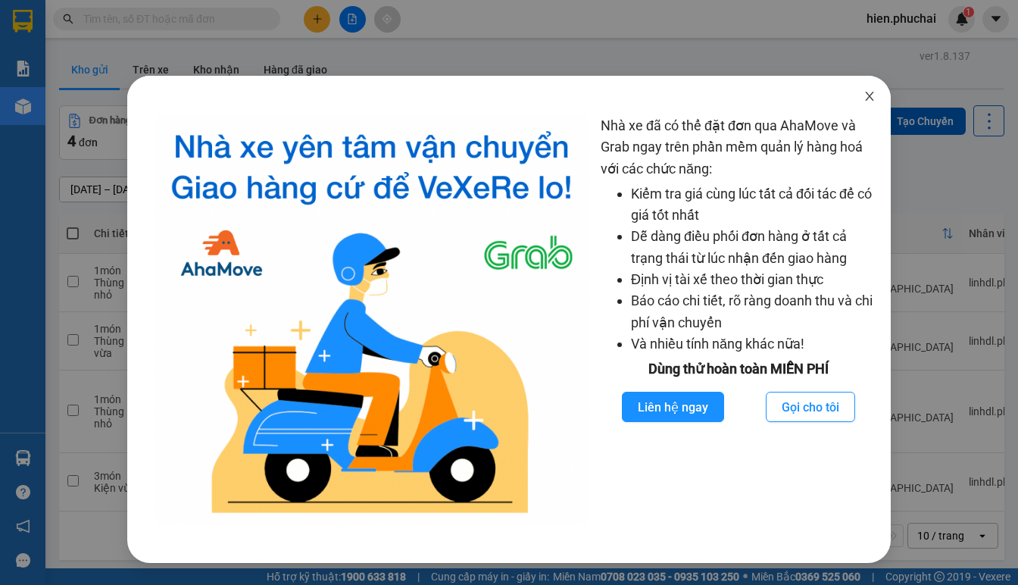  I want to click on img: logo, so click(371, 320).